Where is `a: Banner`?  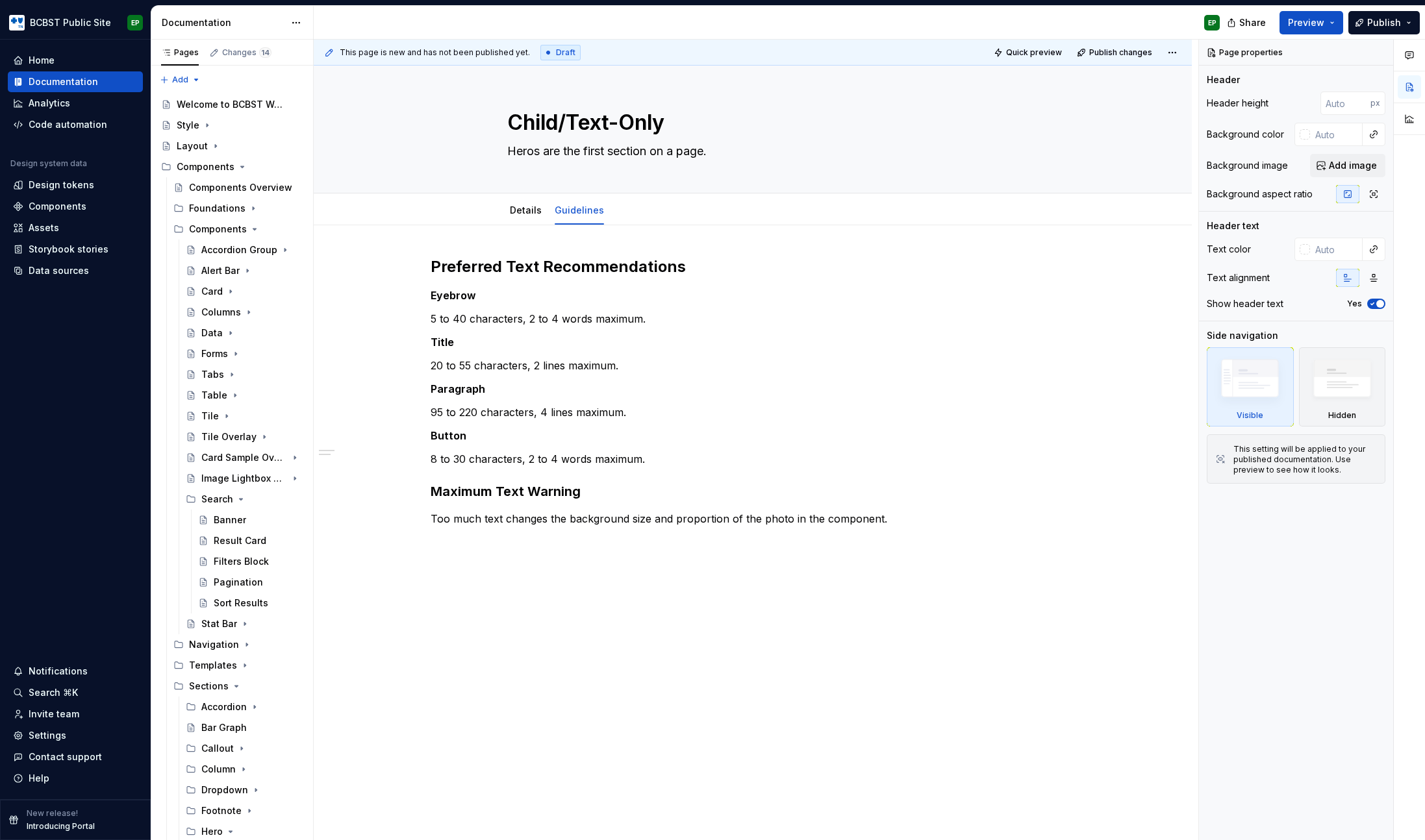 a: Banner is located at coordinates (250, 520).